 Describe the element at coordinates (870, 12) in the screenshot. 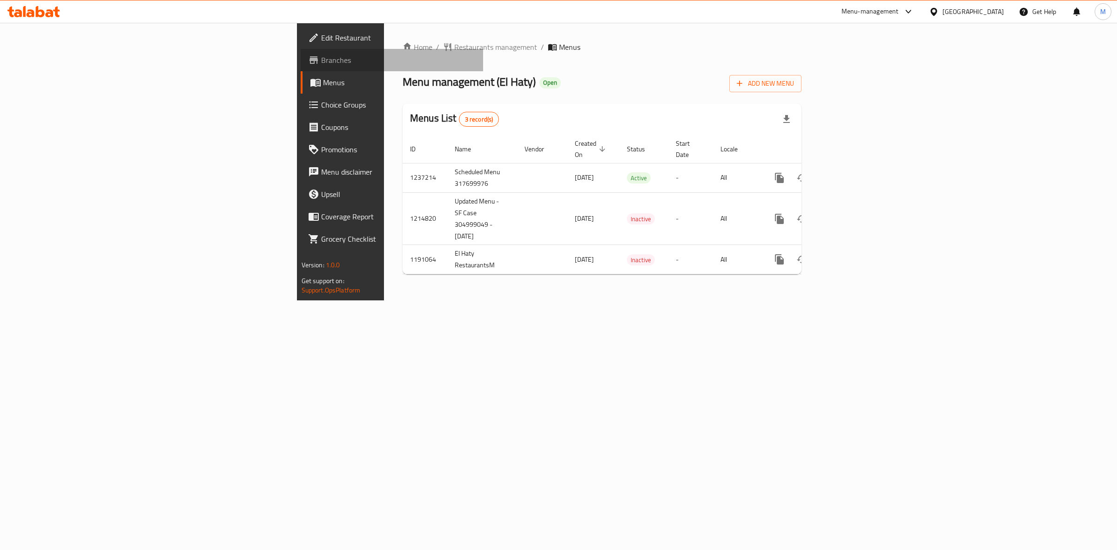

I see `div: Menu-management` at that location.